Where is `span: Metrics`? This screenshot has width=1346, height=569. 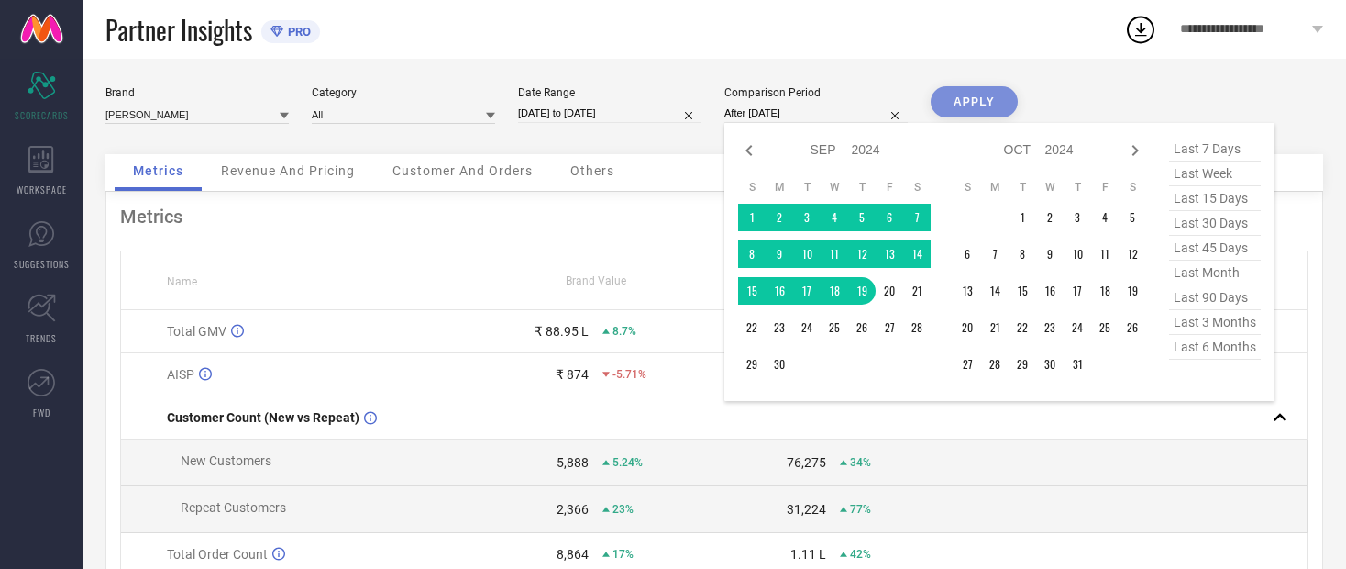
span: Metrics is located at coordinates (158, 171).